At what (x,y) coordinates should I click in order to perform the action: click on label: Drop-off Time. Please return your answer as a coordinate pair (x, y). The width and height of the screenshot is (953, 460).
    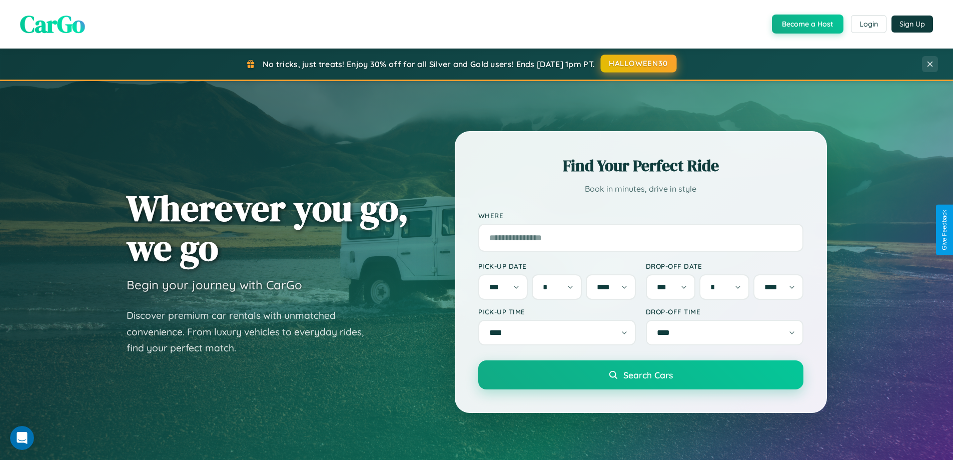
    Looking at the image, I should click on (724, 311).